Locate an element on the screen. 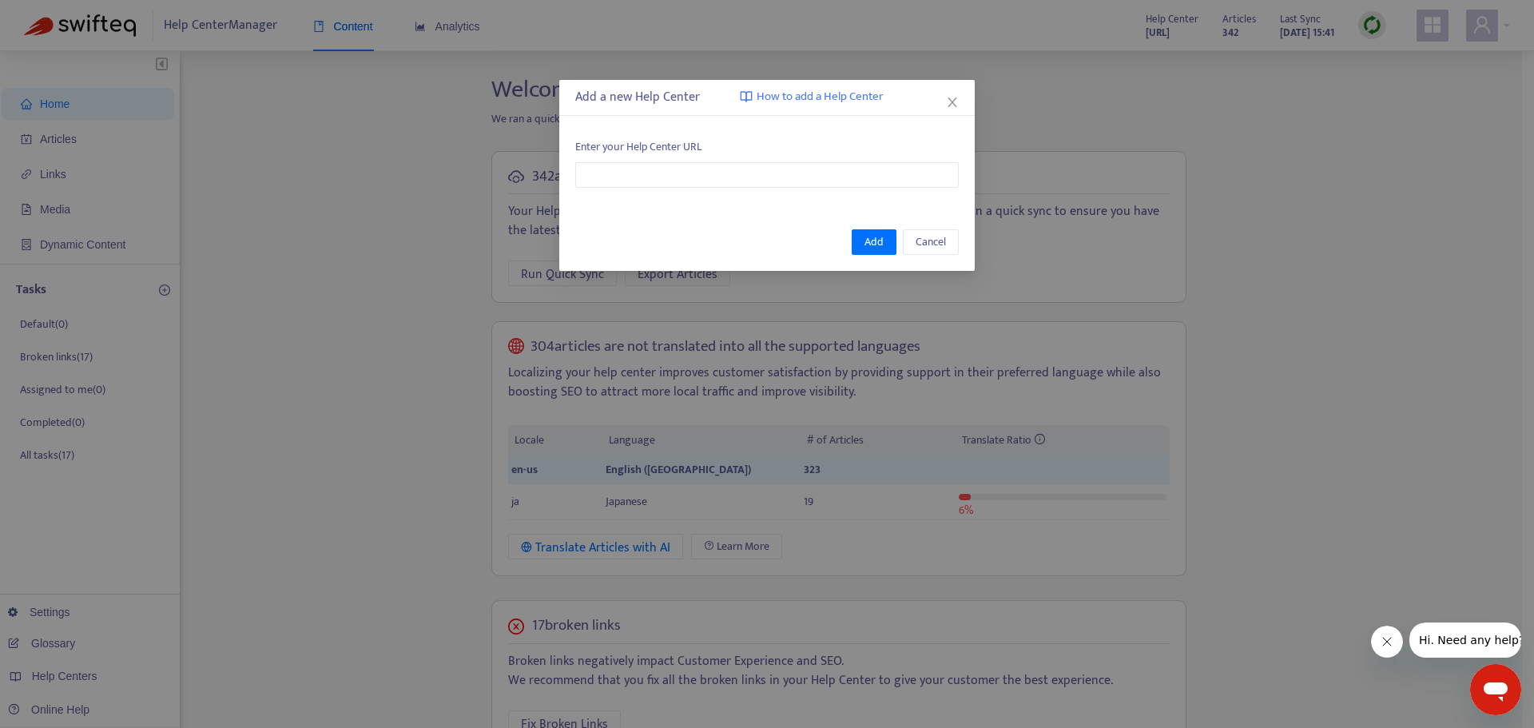 The width and height of the screenshot is (1534, 728). span: How to add a Help Center is located at coordinates (820, 97).